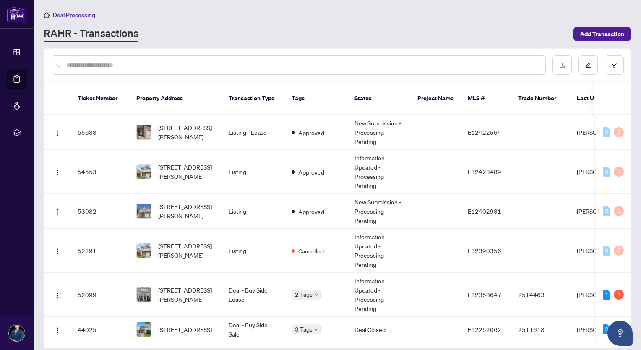 The width and height of the screenshot is (641, 350). I want to click on span: 2 Tags, so click(304, 294).